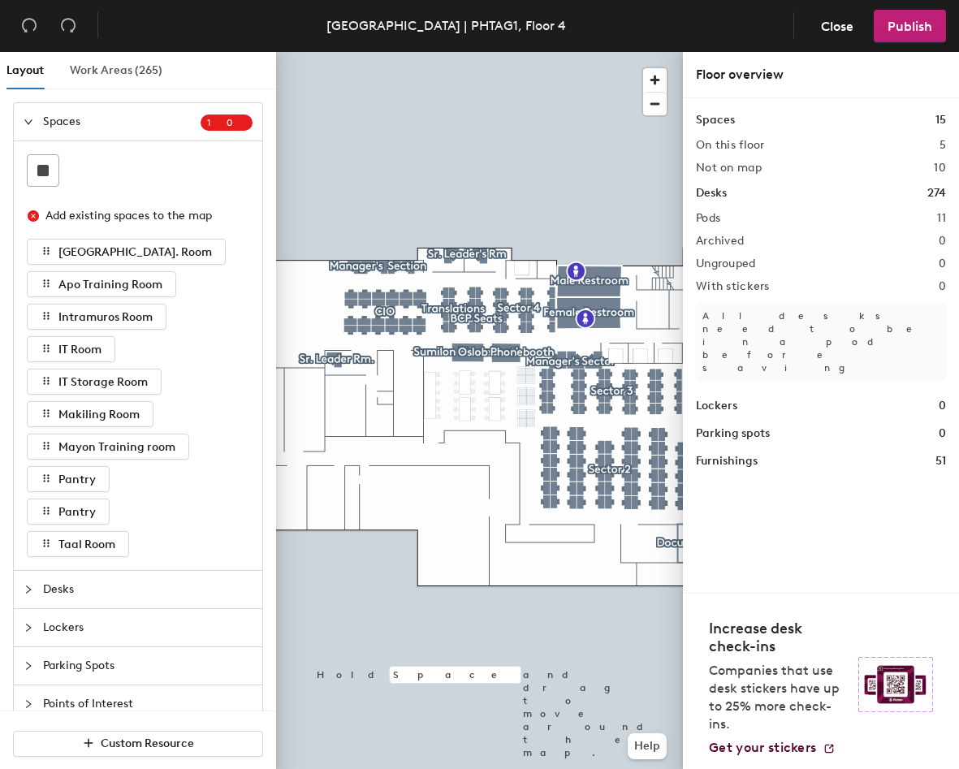  I want to click on span: Work Areas (265), so click(116, 70).